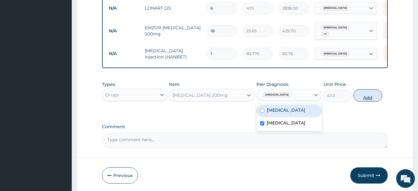 Image resolution: width=418 pixels, height=191 pixels. What do you see at coordinates (110, 11) in the screenshot?
I see `div: Minimize live chat window` at bounding box center [110, 11].